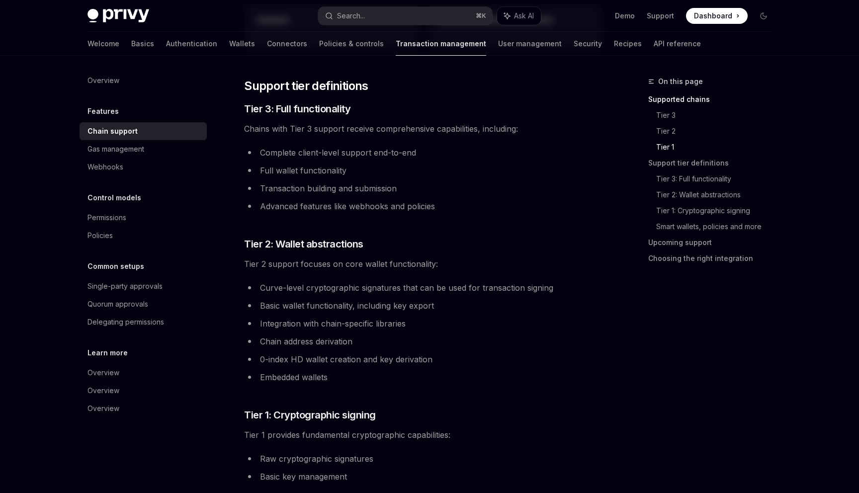 This screenshot has width=859, height=493. Describe the element at coordinates (306, 86) in the screenshot. I see `span: Support tier definitions` at that location.